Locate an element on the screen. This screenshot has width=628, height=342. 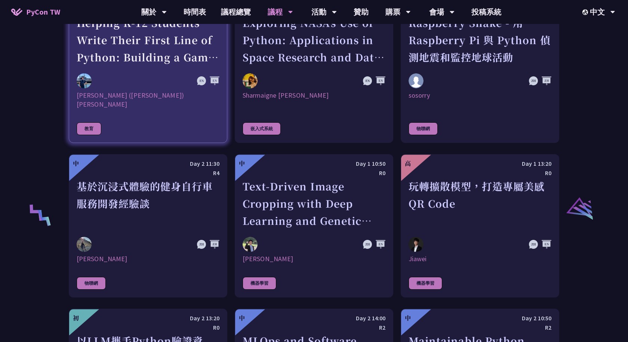
img: Jiawei is located at coordinates (416, 244).